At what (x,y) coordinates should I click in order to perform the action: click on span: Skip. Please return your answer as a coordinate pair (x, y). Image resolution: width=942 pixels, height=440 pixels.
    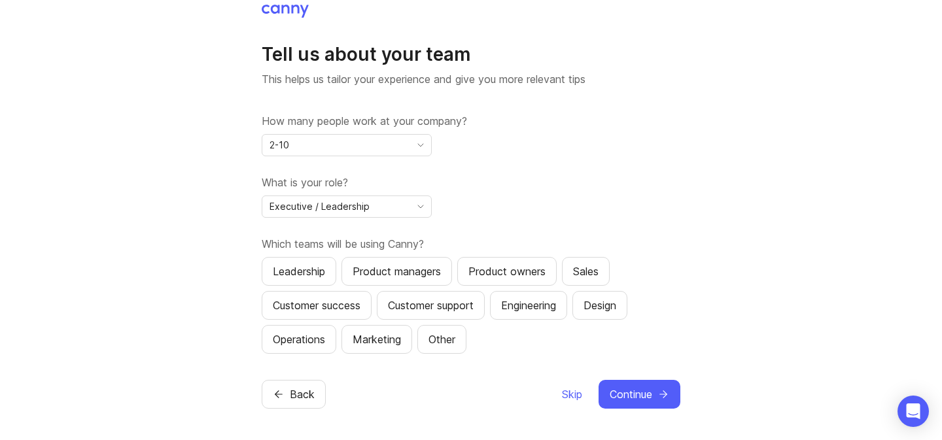
    Looking at the image, I should click on (572, 395).